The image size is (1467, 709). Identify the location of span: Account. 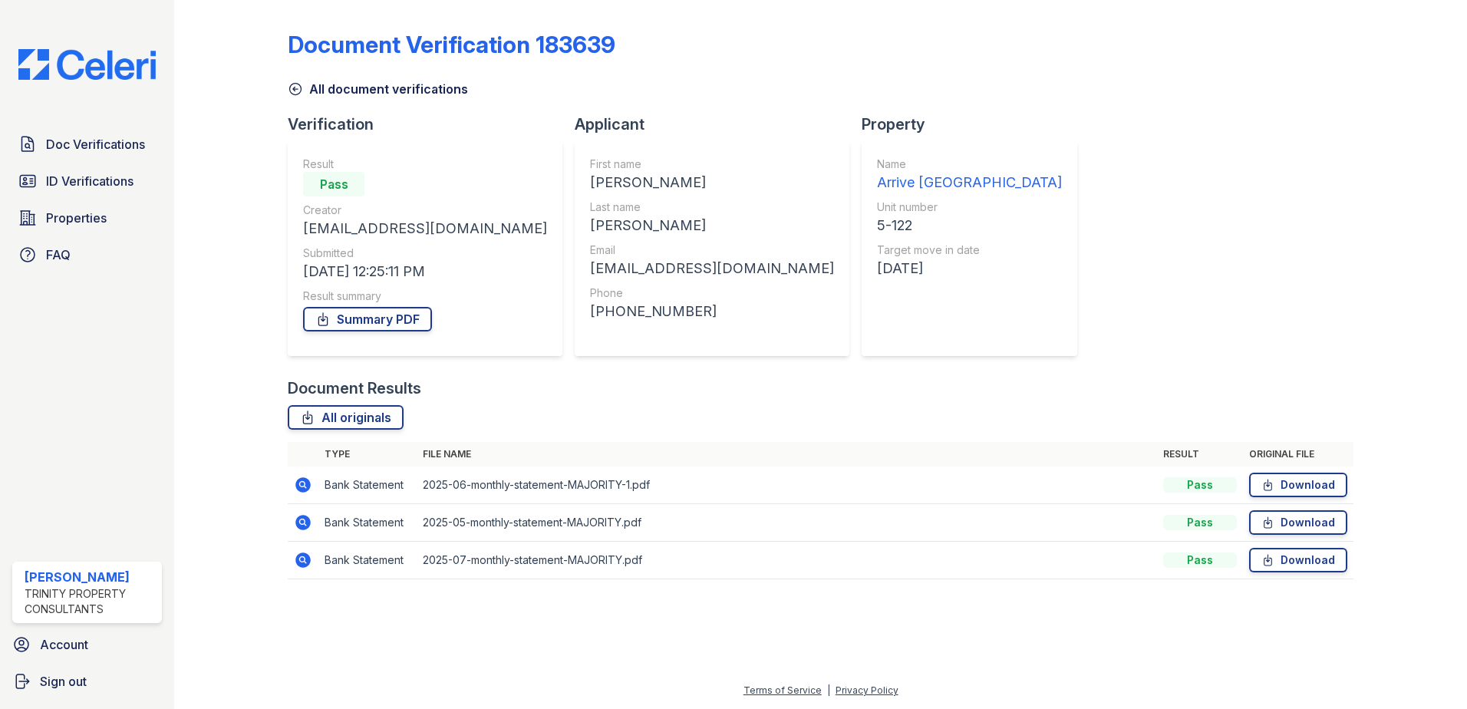
(64, 645).